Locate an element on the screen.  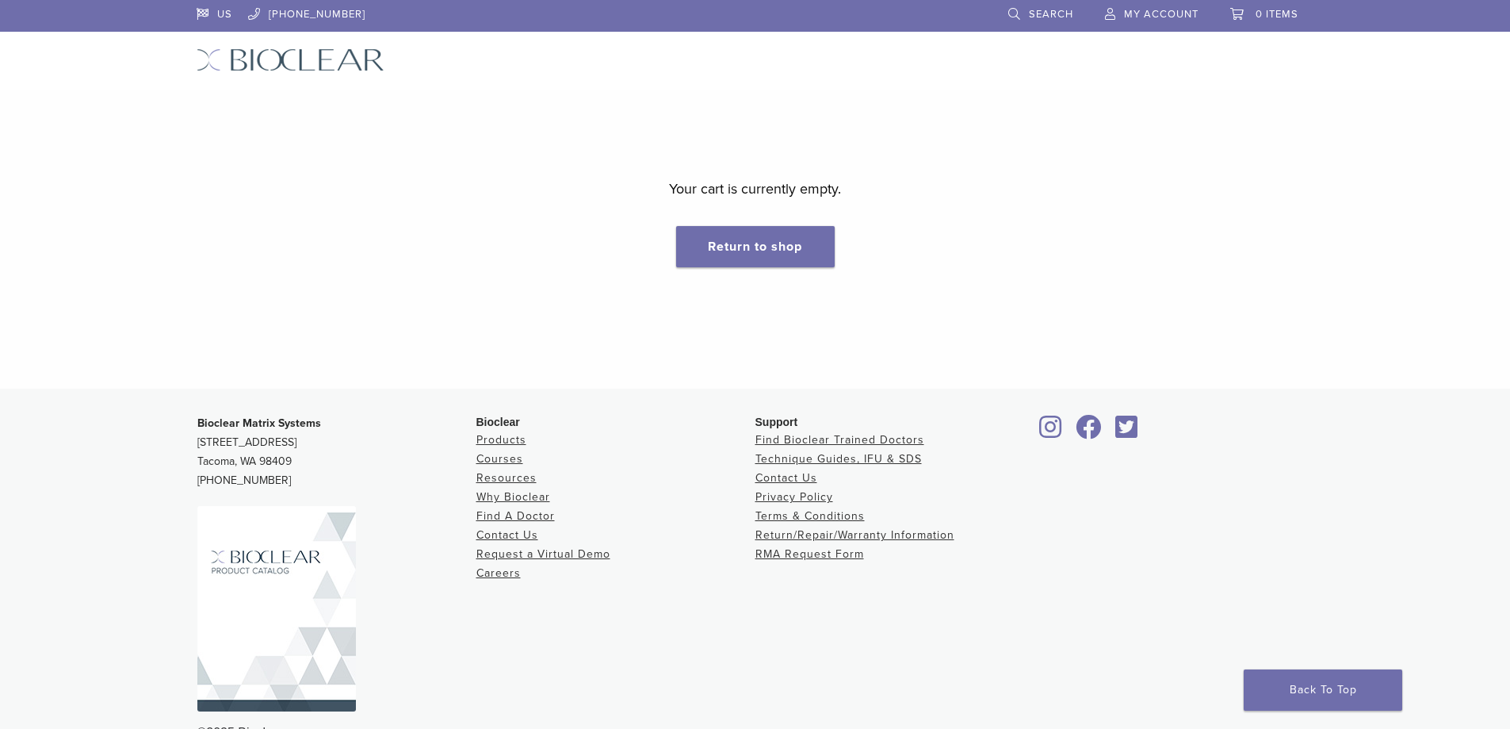
a: Return to shop is located at coordinates (756, 247).